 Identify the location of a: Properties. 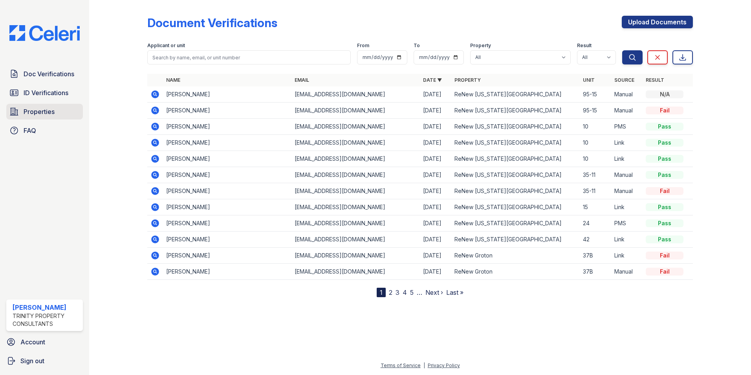
(44, 112).